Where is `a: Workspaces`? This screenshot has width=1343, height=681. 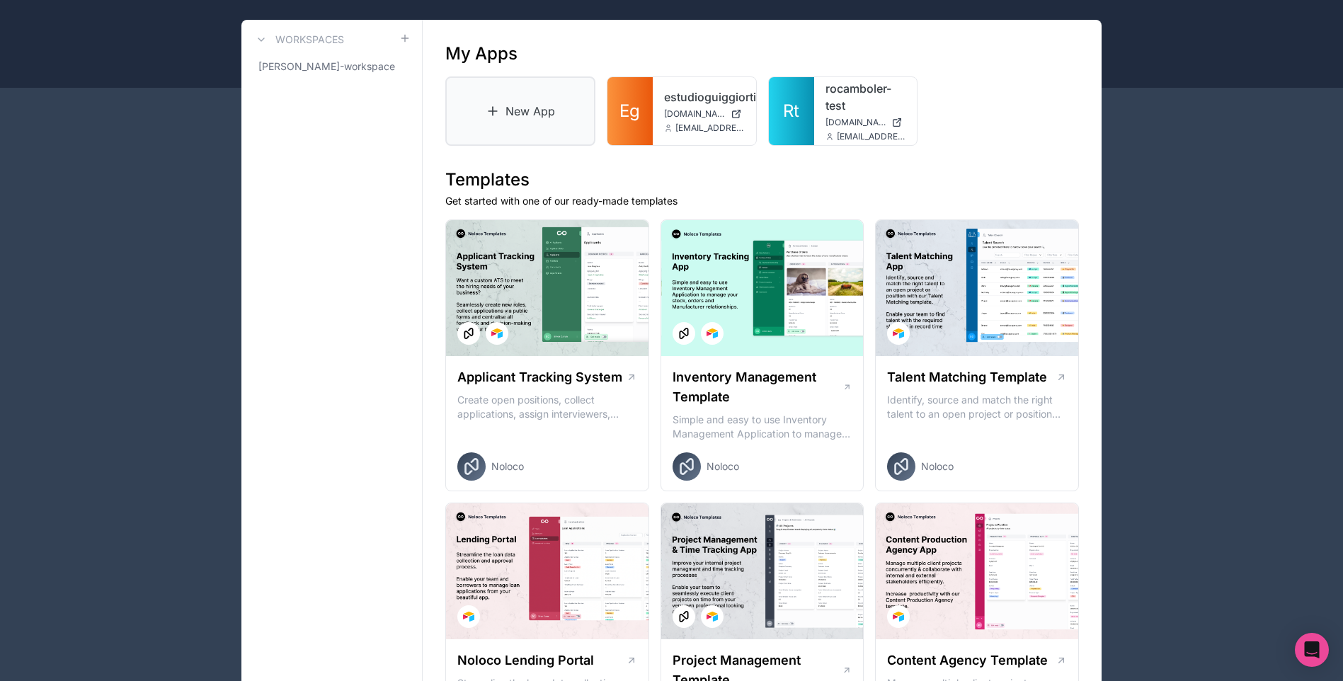 a: Workspaces is located at coordinates (298, 40).